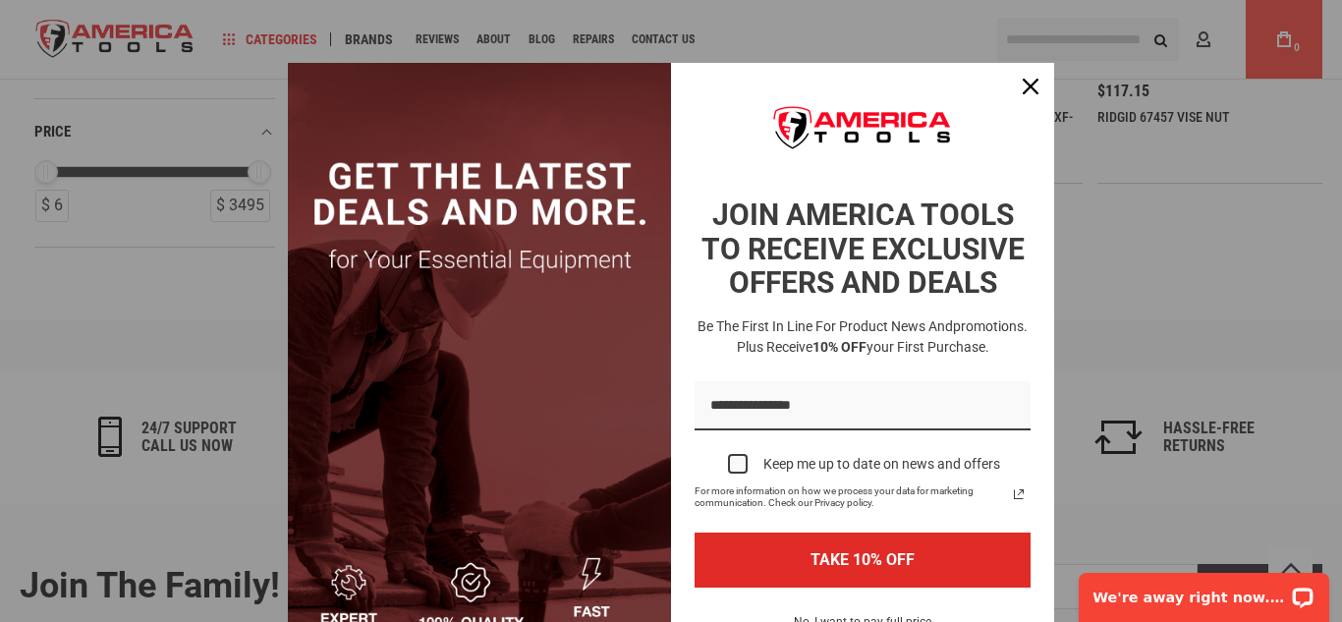  Describe the element at coordinates (125, 37) in the screenshot. I see `p: We're away right now. Please check back later!` at that location.